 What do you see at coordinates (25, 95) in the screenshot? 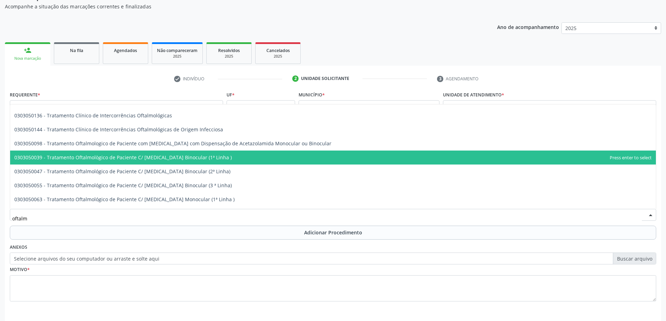
I see `label: Requerente` at bounding box center [25, 95].